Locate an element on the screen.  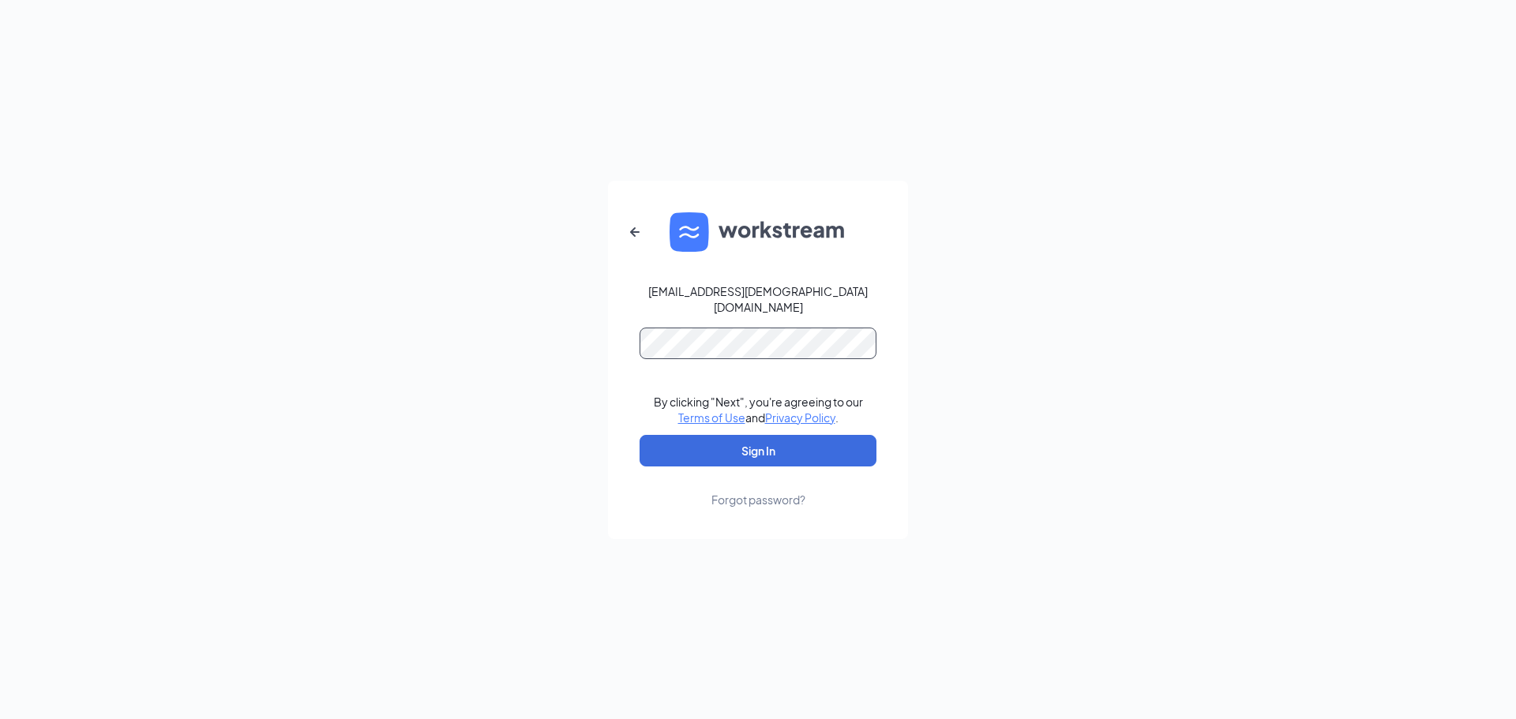
div: Forgot password? is located at coordinates (758, 500).